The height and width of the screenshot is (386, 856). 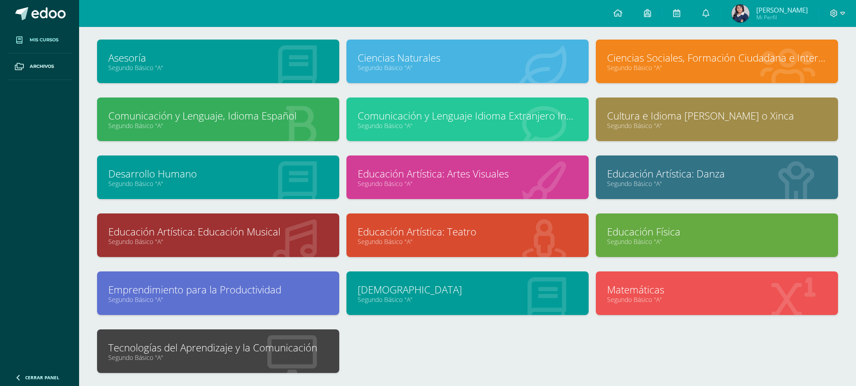 What do you see at coordinates (218, 289) in the screenshot?
I see `a: Emprendimiento para la Productividad` at bounding box center [218, 289].